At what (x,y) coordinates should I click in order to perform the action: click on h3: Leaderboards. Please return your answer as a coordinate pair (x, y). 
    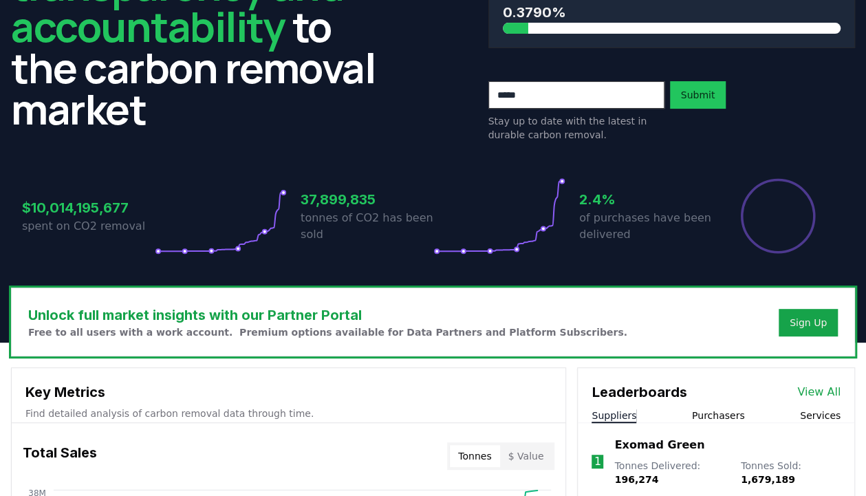
    Looking at the image, I should click on (639, 392).